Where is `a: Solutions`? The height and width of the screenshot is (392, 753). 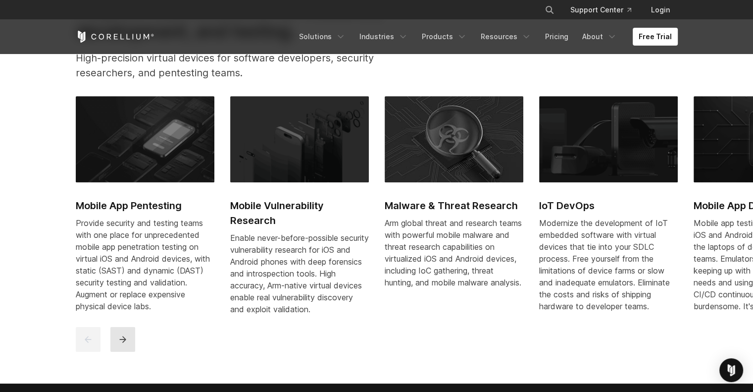
a: Solutions is located at coordinates (322, 37).